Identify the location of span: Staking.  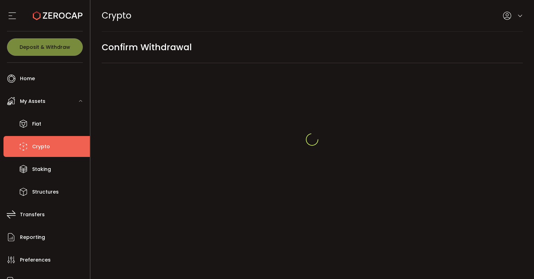
(42, 169).